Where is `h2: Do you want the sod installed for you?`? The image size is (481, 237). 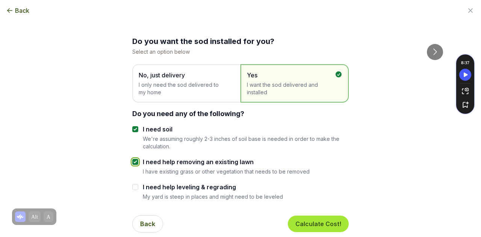 h2: Do you want the sod installed for you? is located at coordinates (241, 41).